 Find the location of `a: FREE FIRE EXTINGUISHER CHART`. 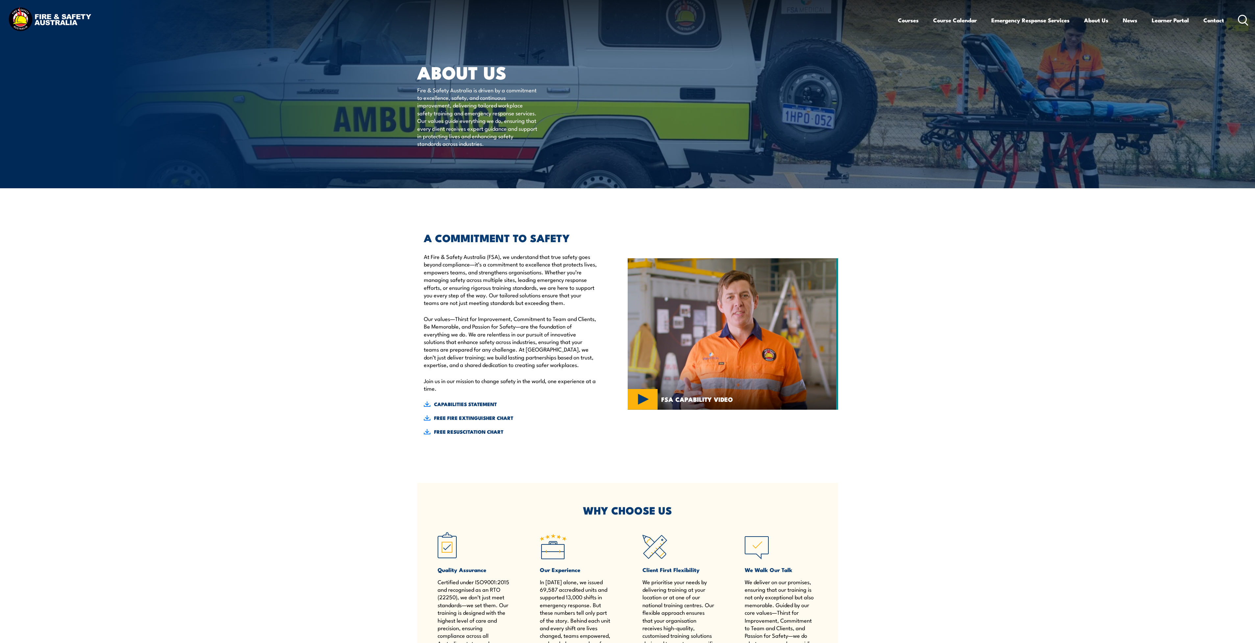

a: FREE FIRE EXTINGUISHER CHART is located at coordinates (511, 418).